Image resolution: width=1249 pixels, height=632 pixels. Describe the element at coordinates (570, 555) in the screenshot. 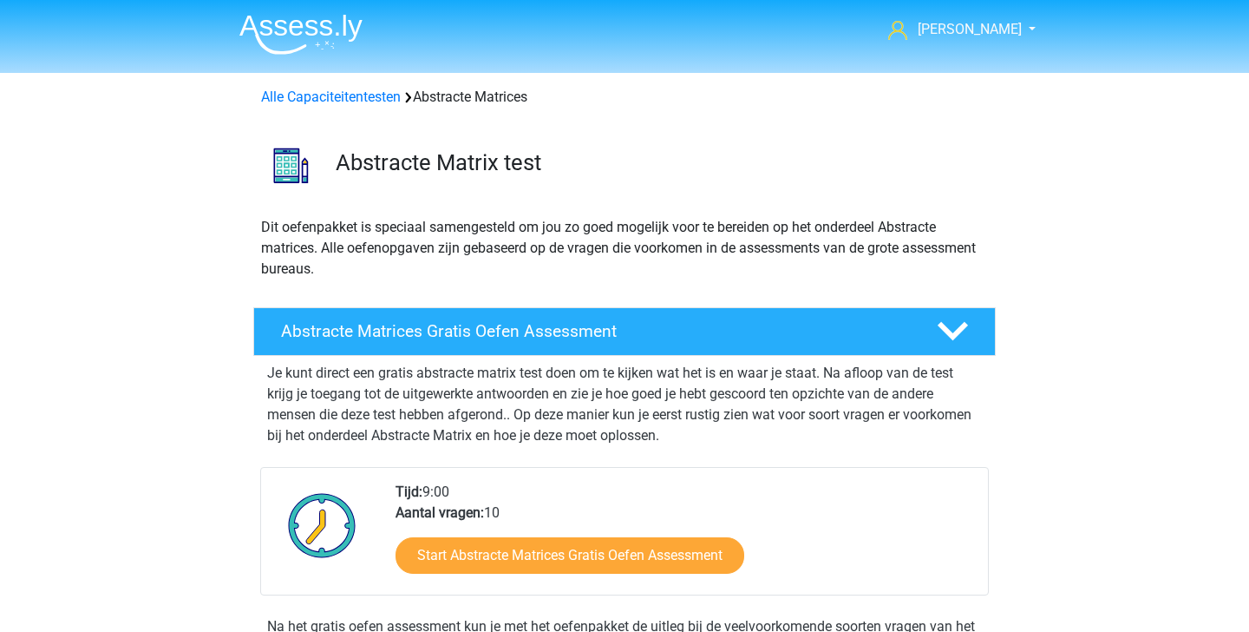

I see `a: Start Abstracte Matrices Gratis Oefen Assessment` at that location.